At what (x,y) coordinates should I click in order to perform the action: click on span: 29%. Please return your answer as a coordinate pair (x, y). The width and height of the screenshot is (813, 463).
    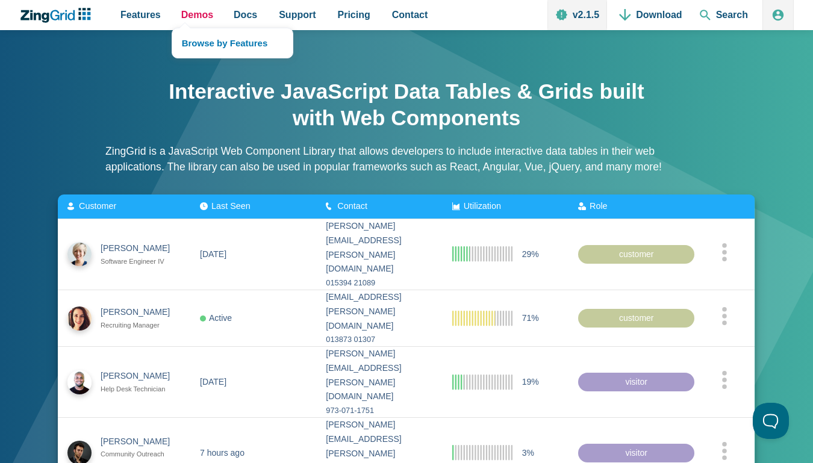
    Looking at the image, I should click on (530, 253).